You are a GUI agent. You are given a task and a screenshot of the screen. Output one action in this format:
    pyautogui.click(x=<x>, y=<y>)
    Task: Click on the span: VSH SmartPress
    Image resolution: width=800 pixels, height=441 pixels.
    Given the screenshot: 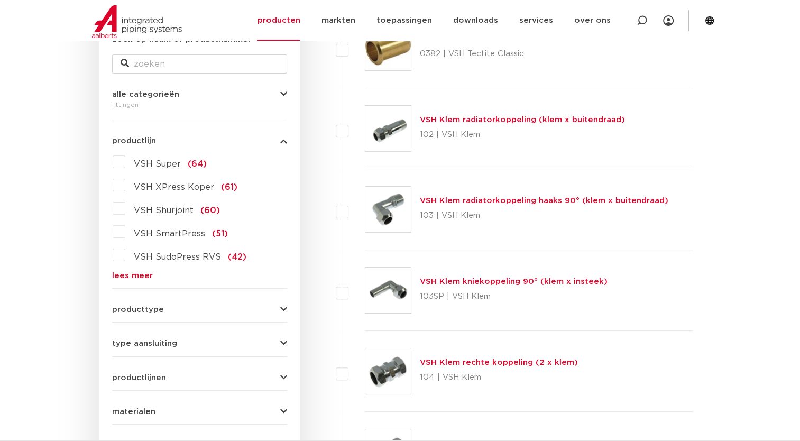 What is the action you would take?
    pyautogui.click(x=169, y=234)
    